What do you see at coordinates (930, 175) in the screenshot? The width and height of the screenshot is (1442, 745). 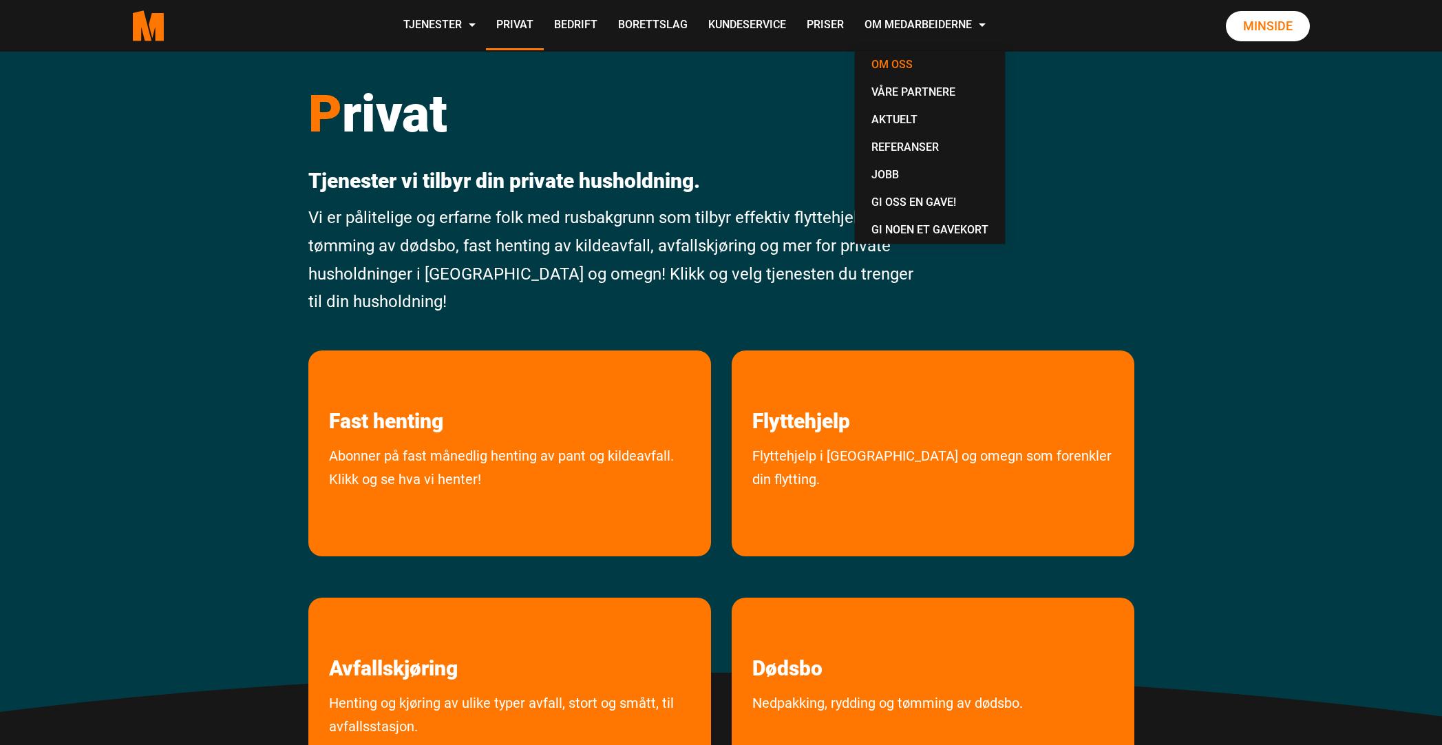 I see `a: Jobb` at bounding box center [930, 175].